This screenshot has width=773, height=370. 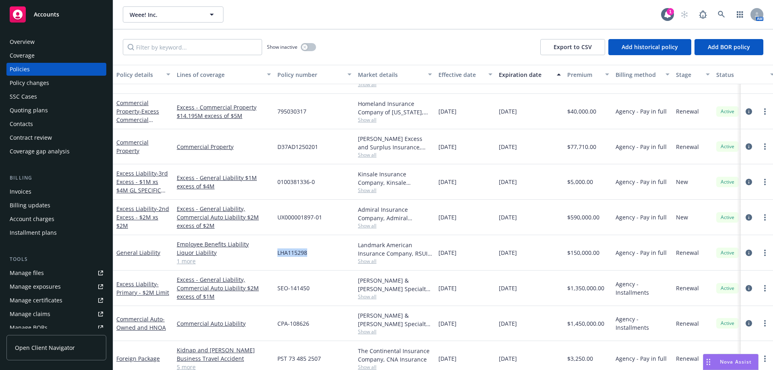 What do you see at coordinates (33, 233) in the screenshot?
I see `div: Installment plans` at bounding box center [33, 233].